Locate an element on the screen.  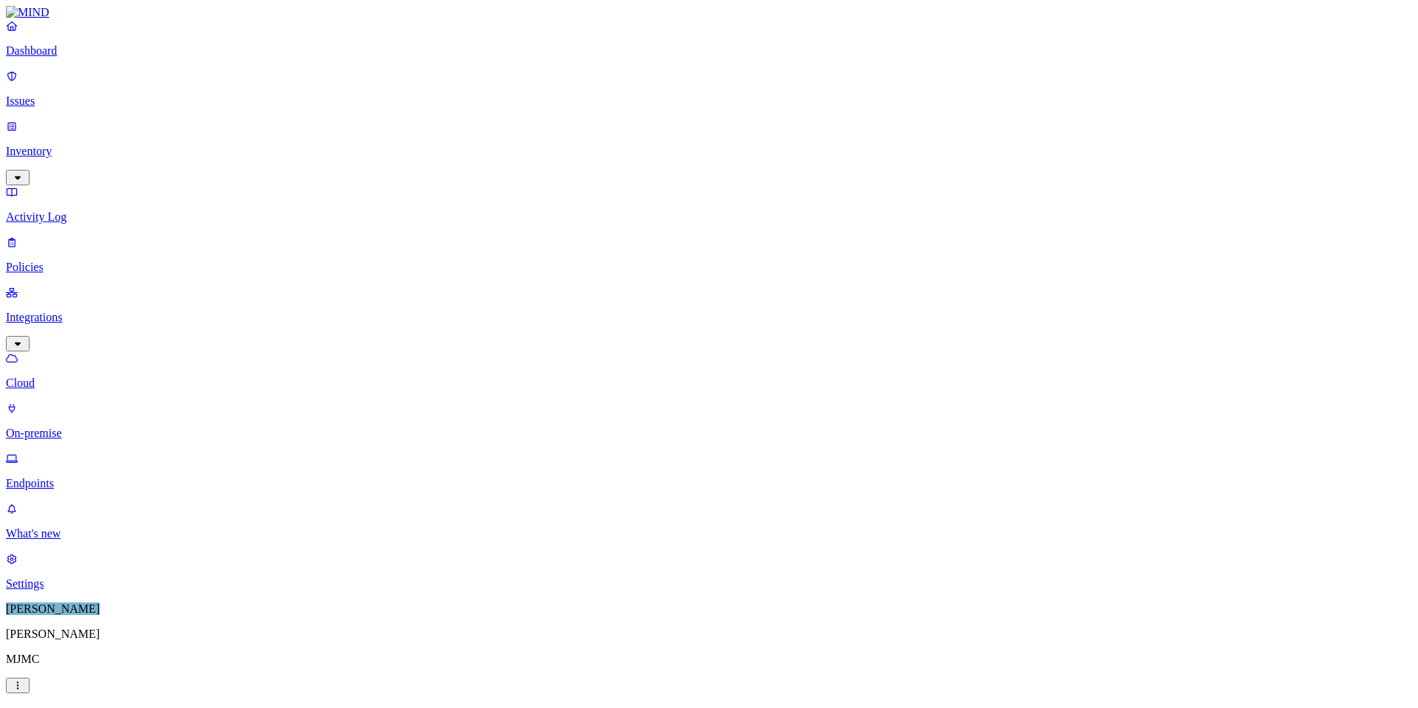
p: On-premise is located at coordinates (709, 433).